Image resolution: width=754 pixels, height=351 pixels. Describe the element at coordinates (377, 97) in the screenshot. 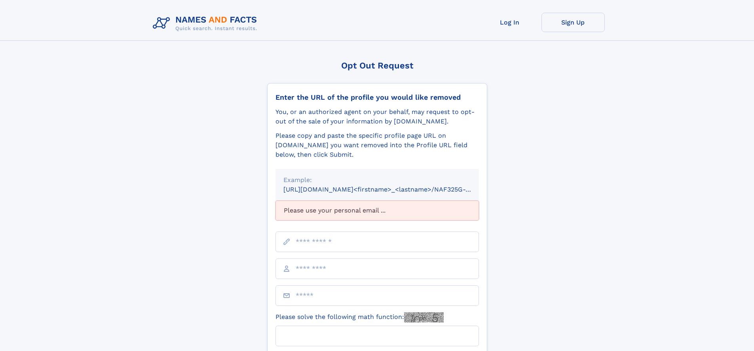

I see `div: Enter the URL of the profile you would like removed` at that location.